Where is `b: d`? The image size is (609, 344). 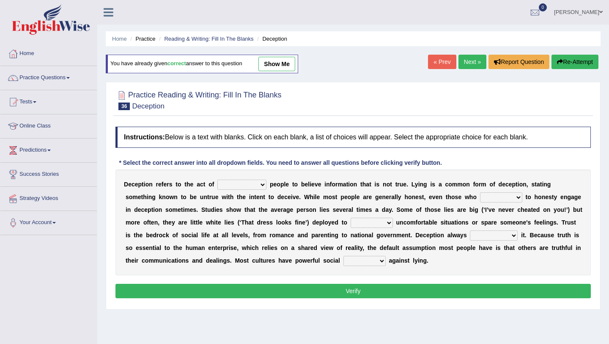 b: d is located at coordinates (501, 184).